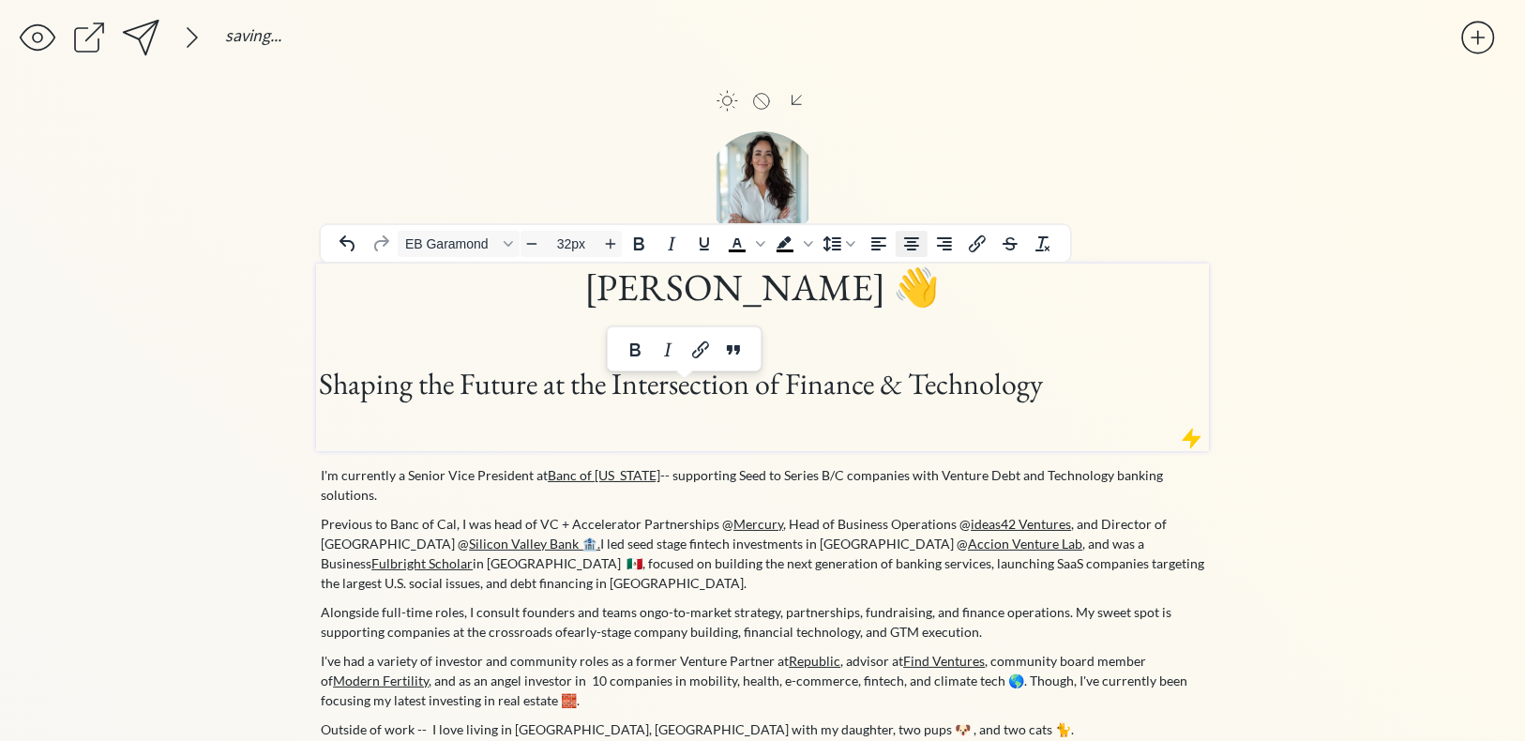 This screenshot has width=1525, height=741. What do you see at coordinates (611, 244) in the screenshot?
I see `button: Increase font size` at bounding box center [611, 244].